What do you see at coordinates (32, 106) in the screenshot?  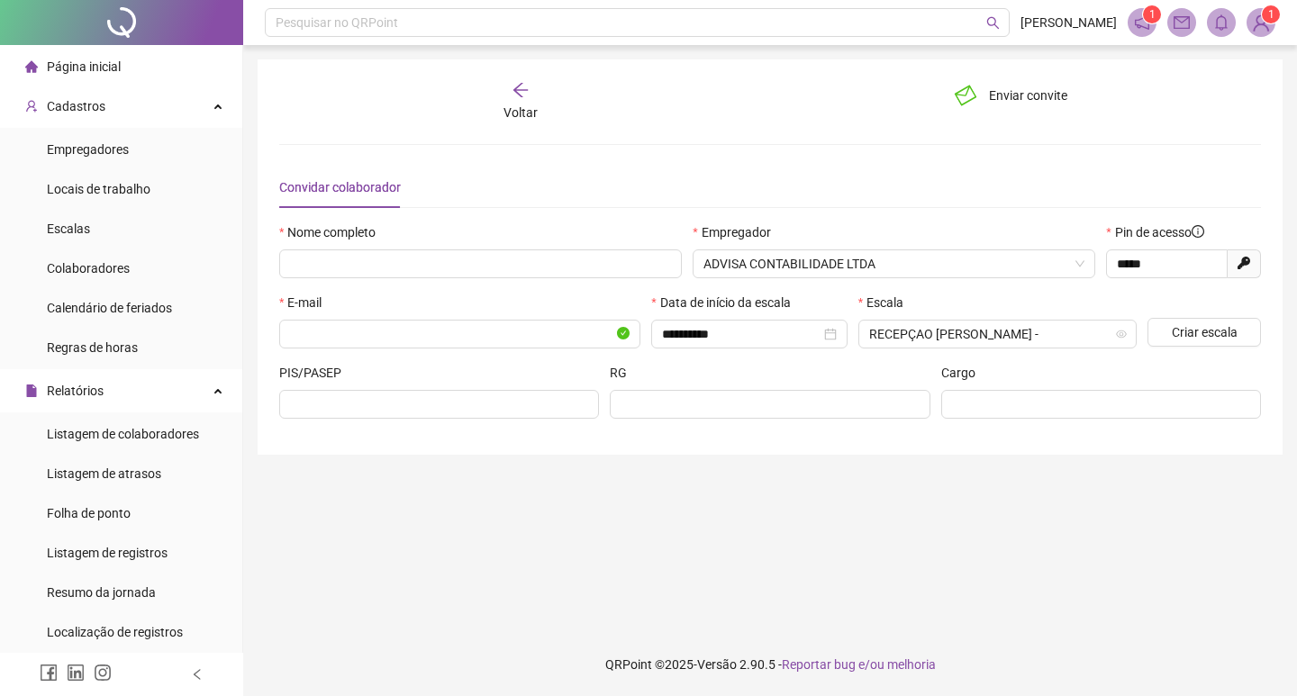 I see `span: user-add` at bounding box center [32, 106].